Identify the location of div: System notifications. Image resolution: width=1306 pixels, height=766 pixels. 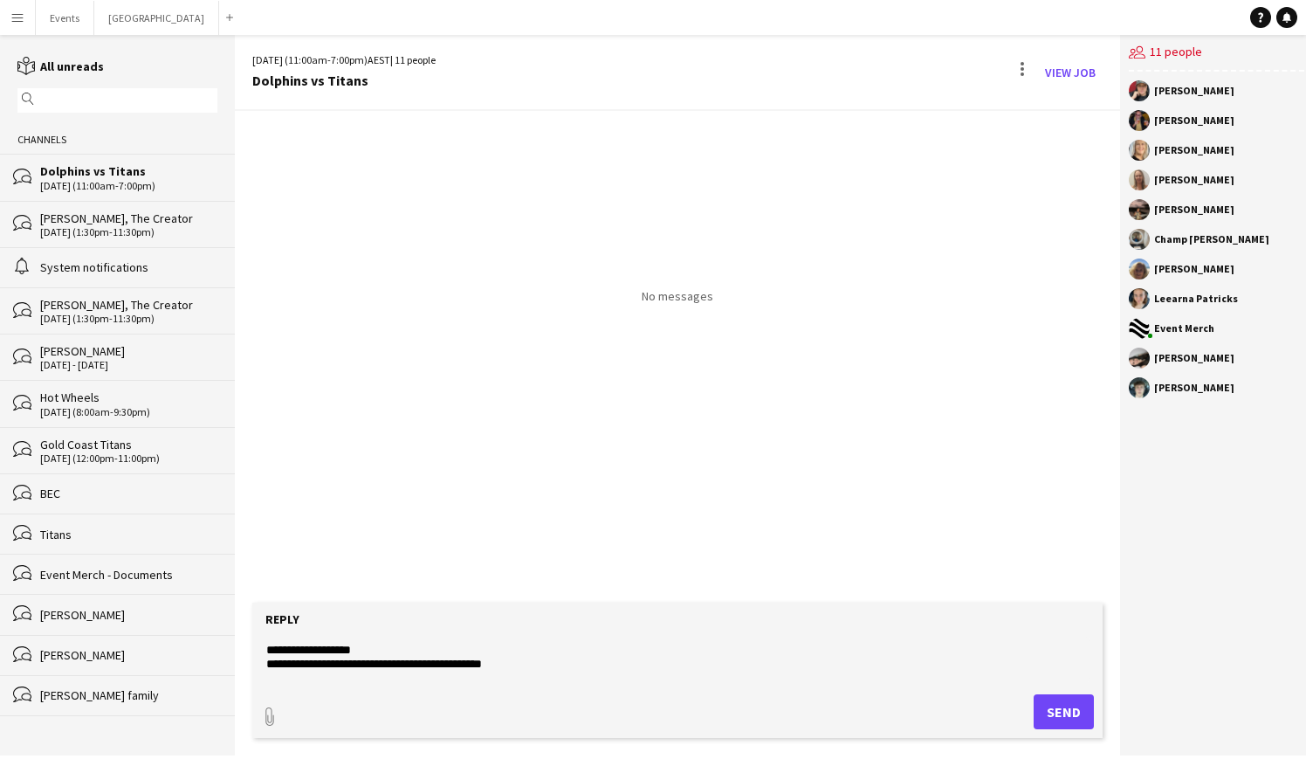
(128, 267).